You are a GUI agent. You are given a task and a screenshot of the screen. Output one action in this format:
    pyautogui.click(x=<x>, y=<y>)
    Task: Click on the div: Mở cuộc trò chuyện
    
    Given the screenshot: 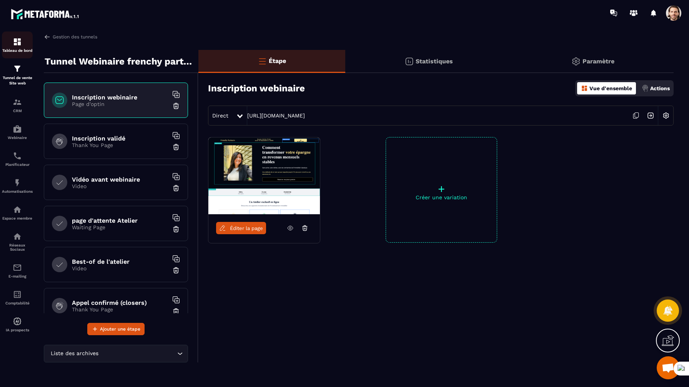 What is the action you would take?
    pyautogui.click(x=668, y=368)
    